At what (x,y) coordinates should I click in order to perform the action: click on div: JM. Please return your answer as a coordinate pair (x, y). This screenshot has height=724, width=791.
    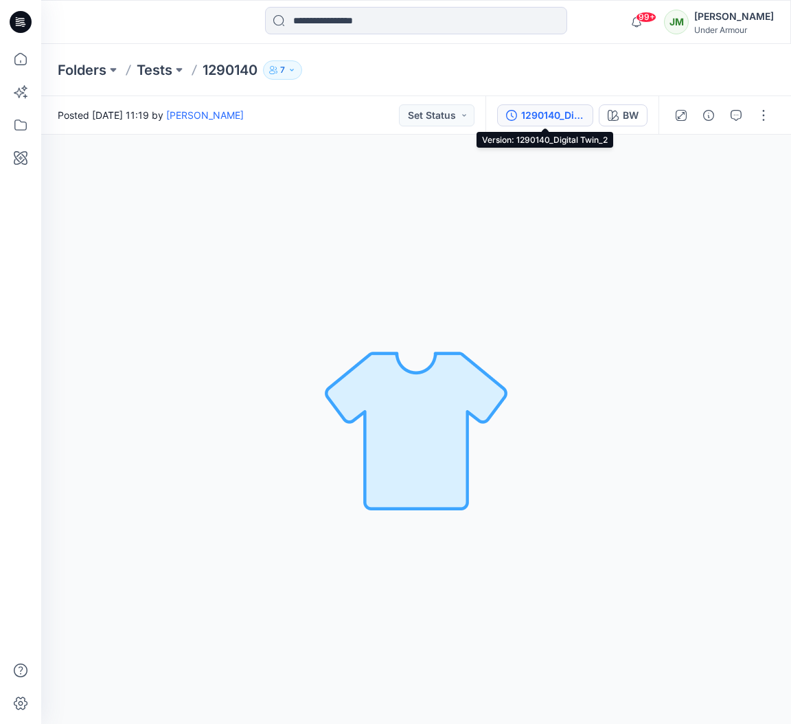
    Looking at the image, I should click on (677, 22).